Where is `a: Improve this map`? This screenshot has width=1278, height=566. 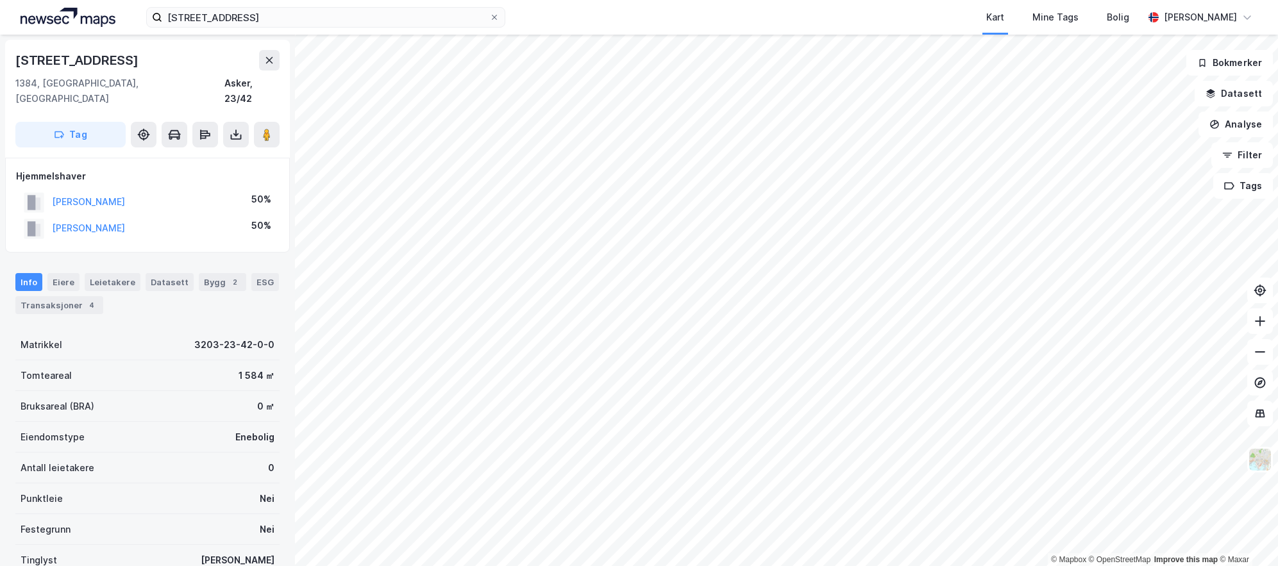
a: Improve this map is located at coordinates (1186, 560).